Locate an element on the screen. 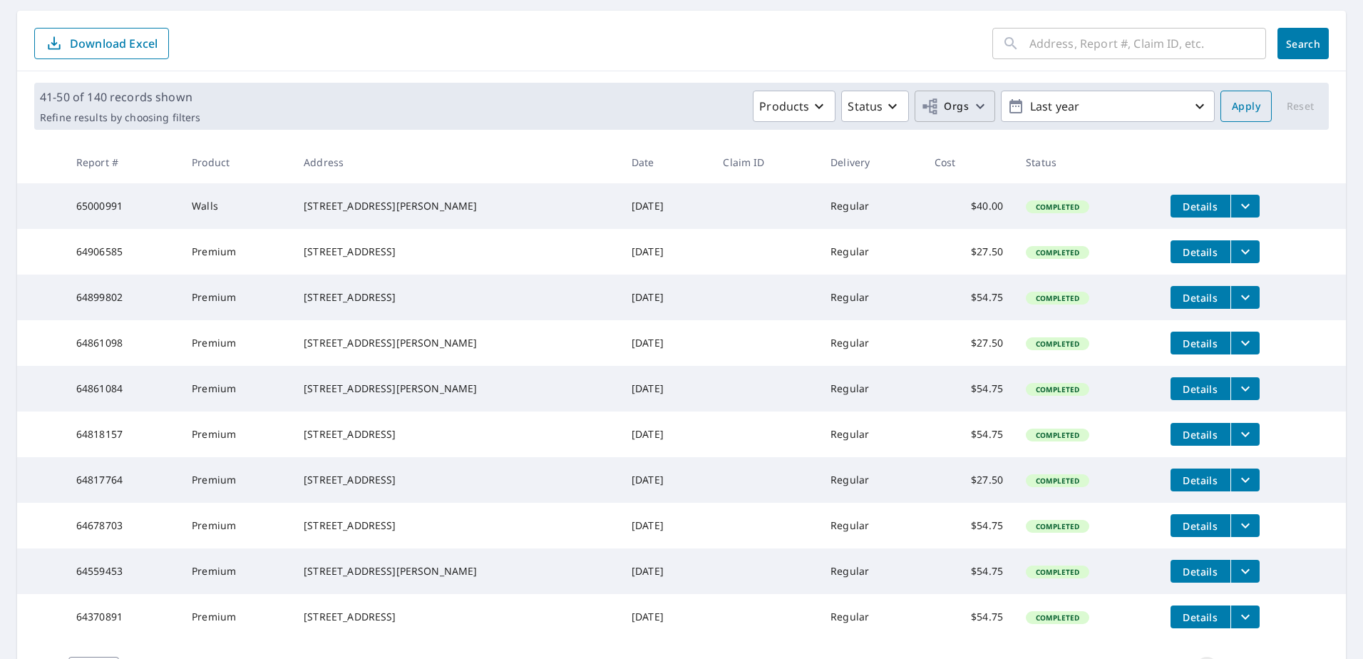 This screenshot has height=659, width=1363. th: Product is located at coordinates (236, 162).